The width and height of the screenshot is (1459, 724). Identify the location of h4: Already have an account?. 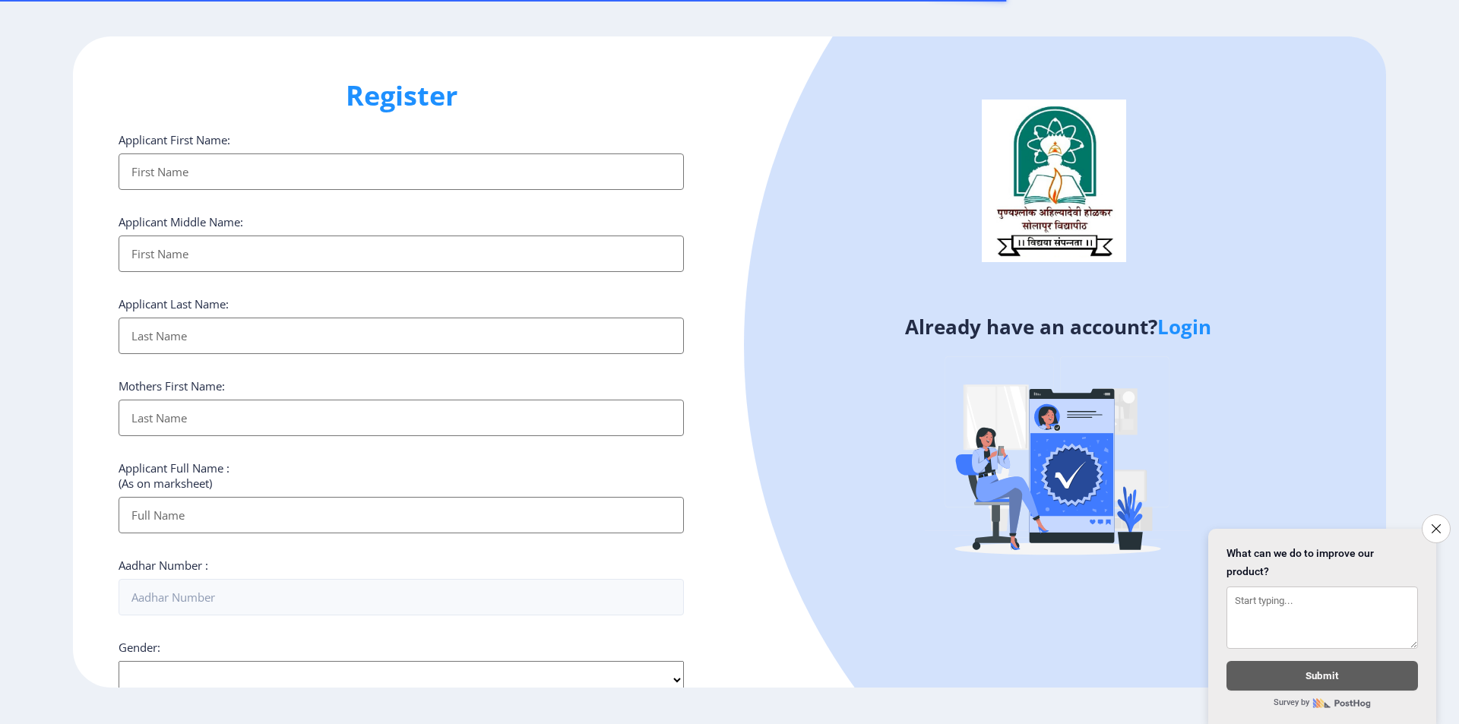
(1058, 327).